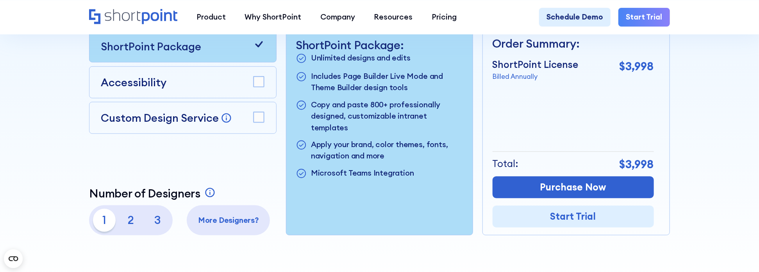  What do you see at coordinates (273, 17) in the screenshot?
I see `a: Why ShortPoint` at bounding box center [273, 17].